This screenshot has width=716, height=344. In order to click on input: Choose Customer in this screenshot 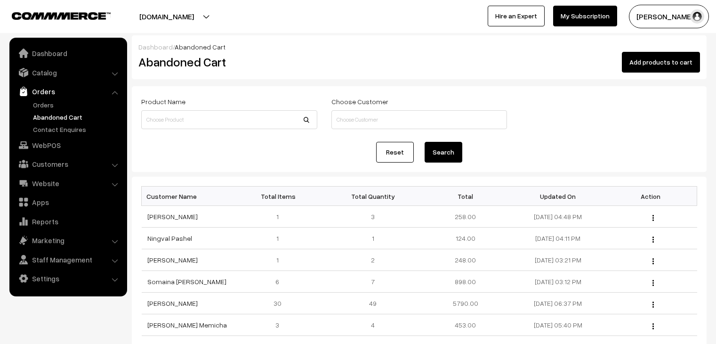, I will do `click(419, 120)`.